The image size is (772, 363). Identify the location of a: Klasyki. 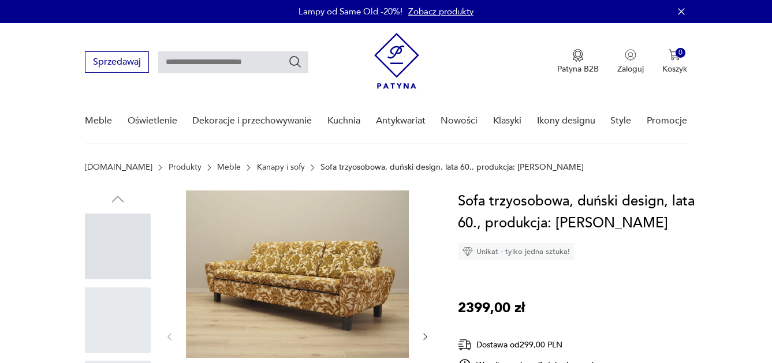
(507, 121).